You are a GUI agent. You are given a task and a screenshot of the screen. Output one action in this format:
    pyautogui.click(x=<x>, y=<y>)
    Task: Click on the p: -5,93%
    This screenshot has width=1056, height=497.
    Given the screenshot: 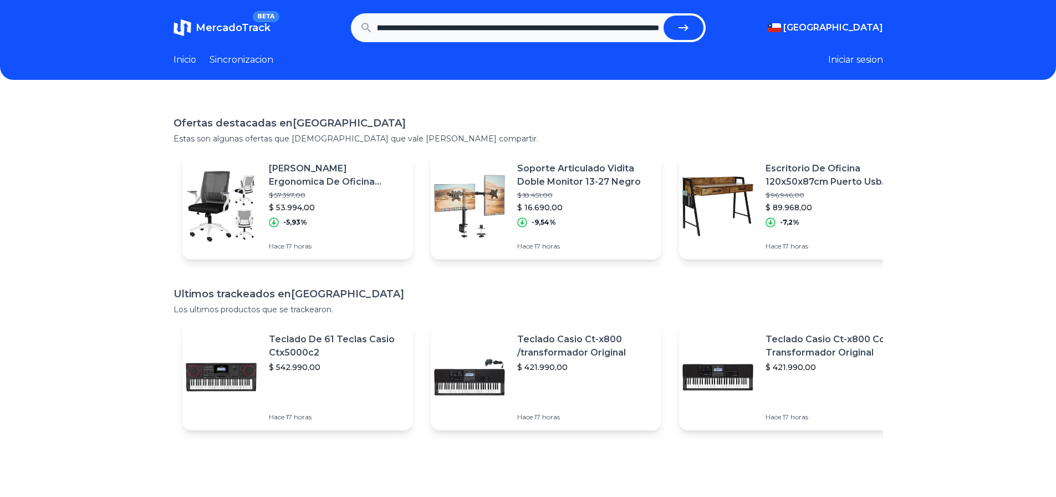 What is the action you would take?
    pyautogui.click(x=295, y=222)
    